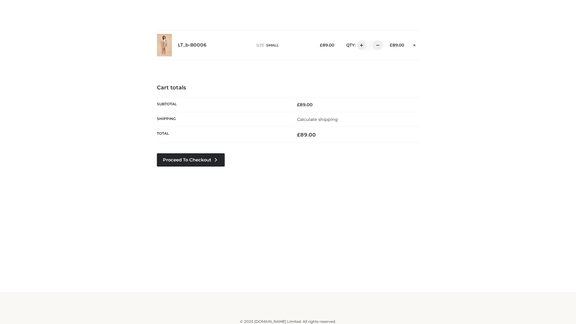  What do you see at coordinates (191, 160) in the screenshot?
I see `a: Proceed to Checkout` at bounding box center [191, 160].